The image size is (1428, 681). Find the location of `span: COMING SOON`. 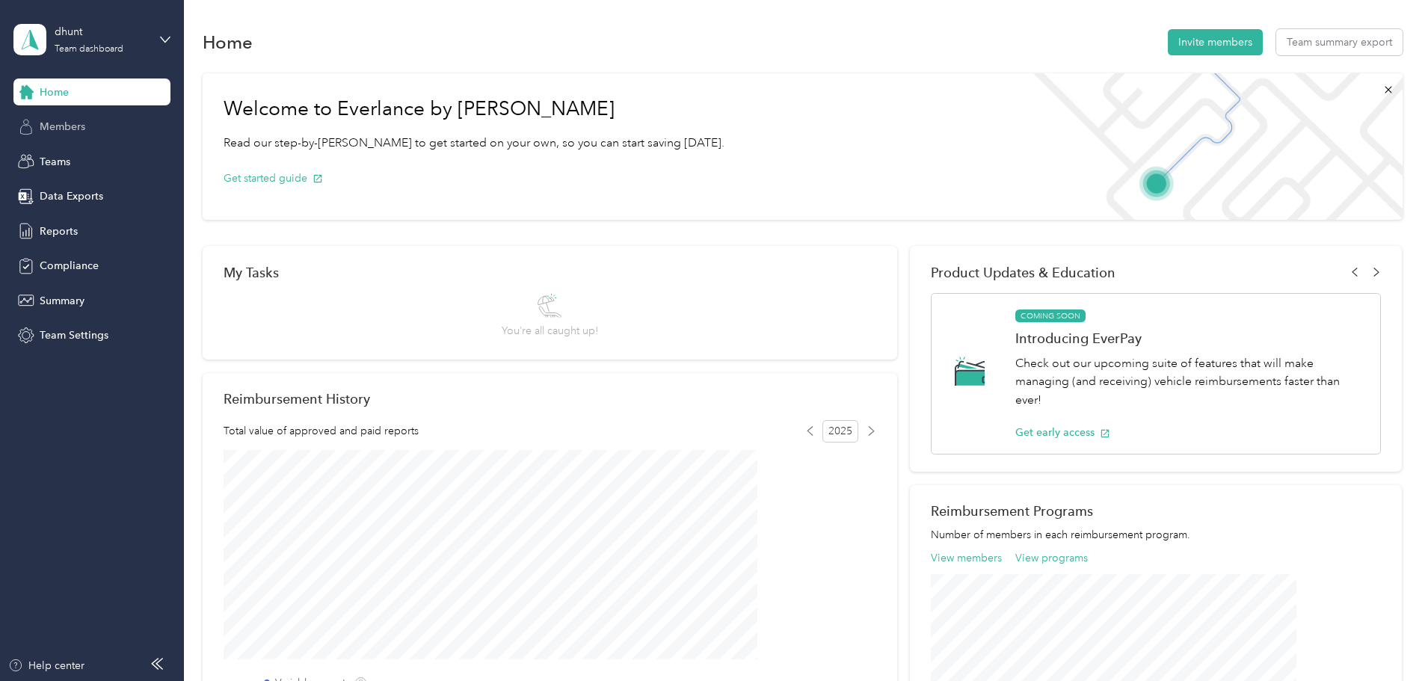

span: COMING SOON is located at coordinates (1050, 316).